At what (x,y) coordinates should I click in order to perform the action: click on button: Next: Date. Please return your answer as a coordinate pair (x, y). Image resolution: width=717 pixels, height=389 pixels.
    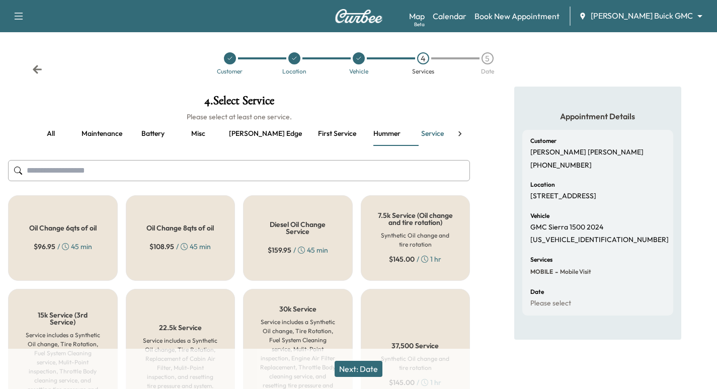
    Looking at the image, I should click on (358, 369).